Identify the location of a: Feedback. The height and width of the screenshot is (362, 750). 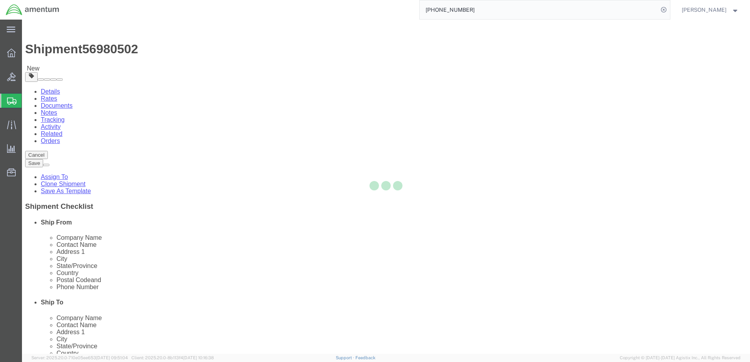
(365, 358).